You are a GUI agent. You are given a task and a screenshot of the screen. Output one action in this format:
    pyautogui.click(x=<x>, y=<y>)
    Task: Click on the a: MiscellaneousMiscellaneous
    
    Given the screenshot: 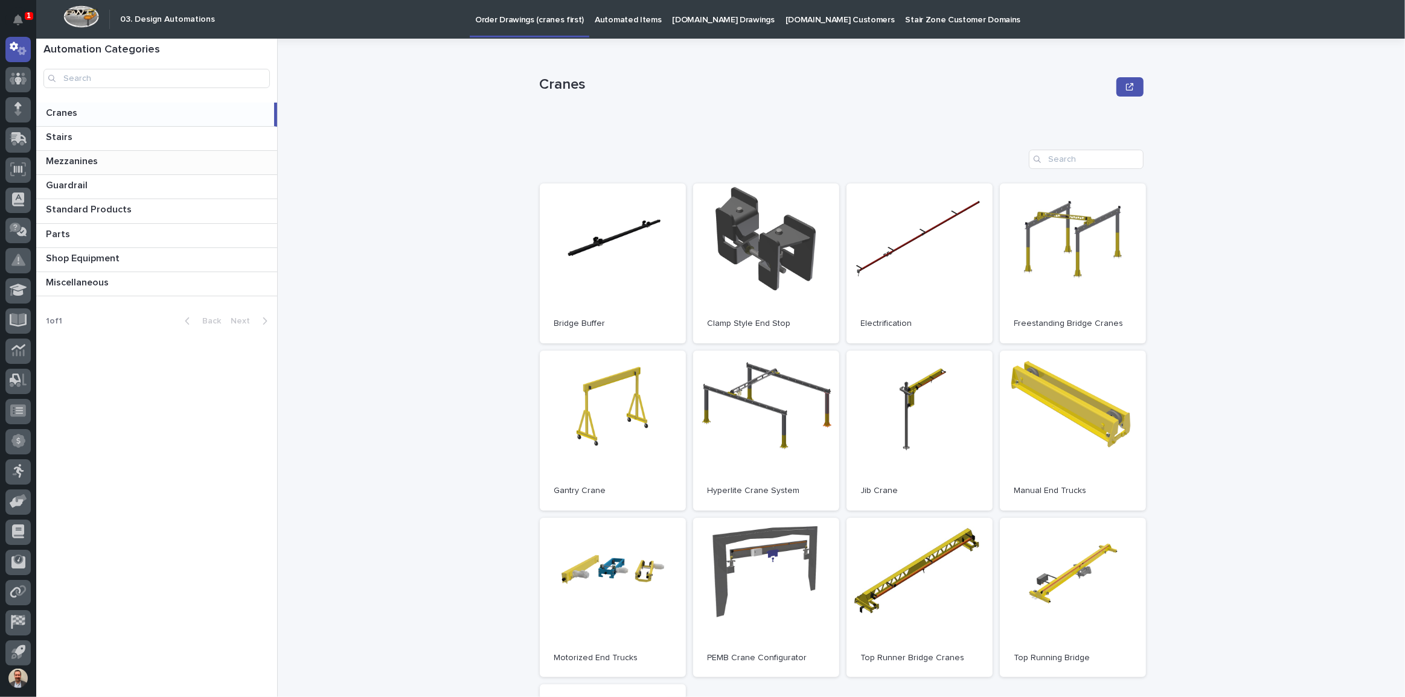 What is the action you would take?
    pyautogui.click(x=156, y=284)
    